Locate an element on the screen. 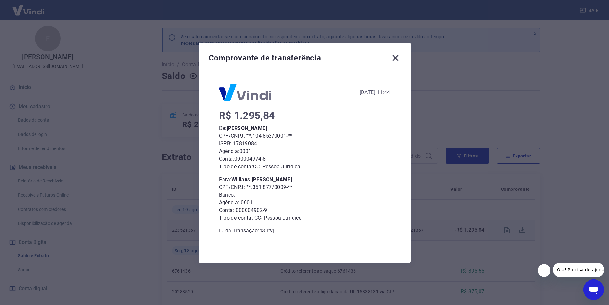  p: De: is located at coordinates (305, 128).